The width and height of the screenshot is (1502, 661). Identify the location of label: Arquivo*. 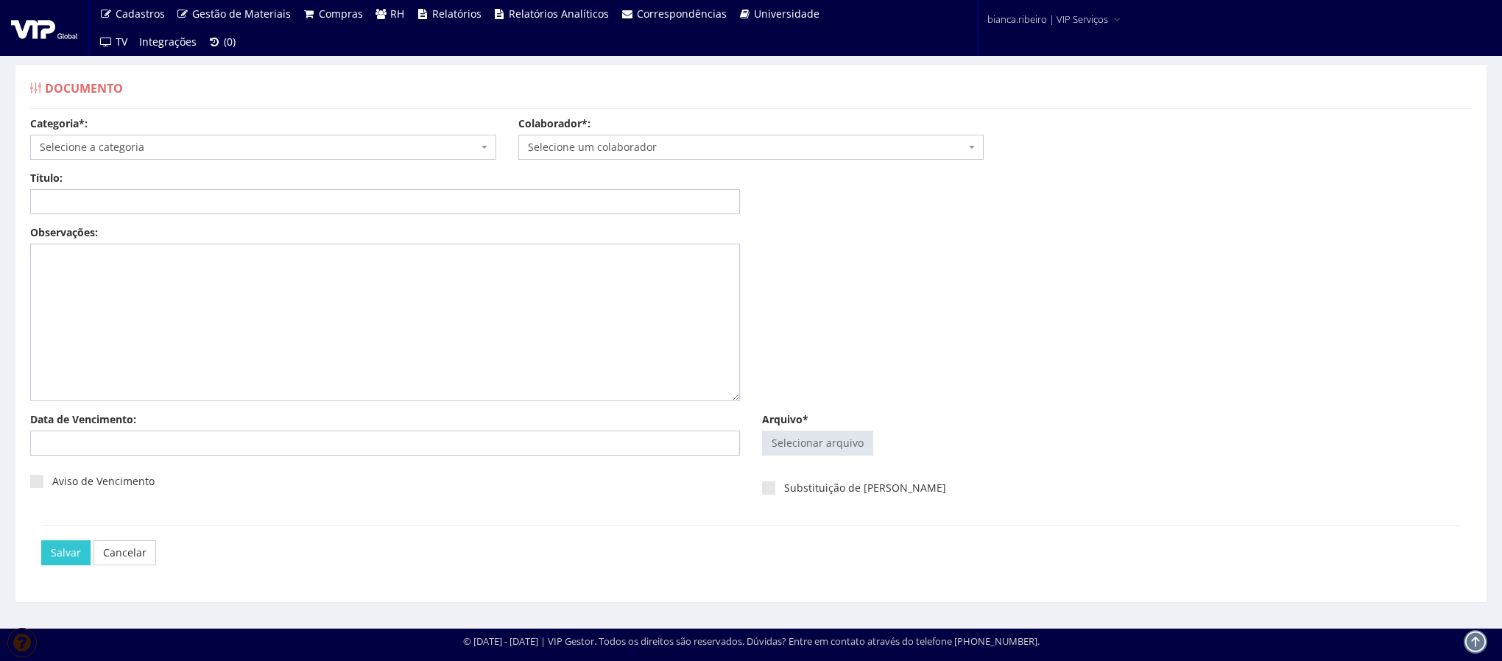
(785, 420).